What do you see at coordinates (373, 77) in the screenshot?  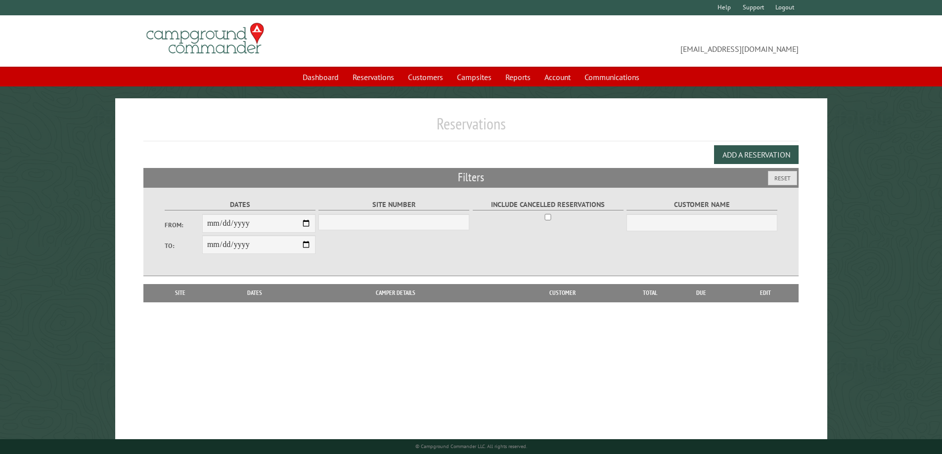 I see `a: Reservations` at bounding box center [373, 77].